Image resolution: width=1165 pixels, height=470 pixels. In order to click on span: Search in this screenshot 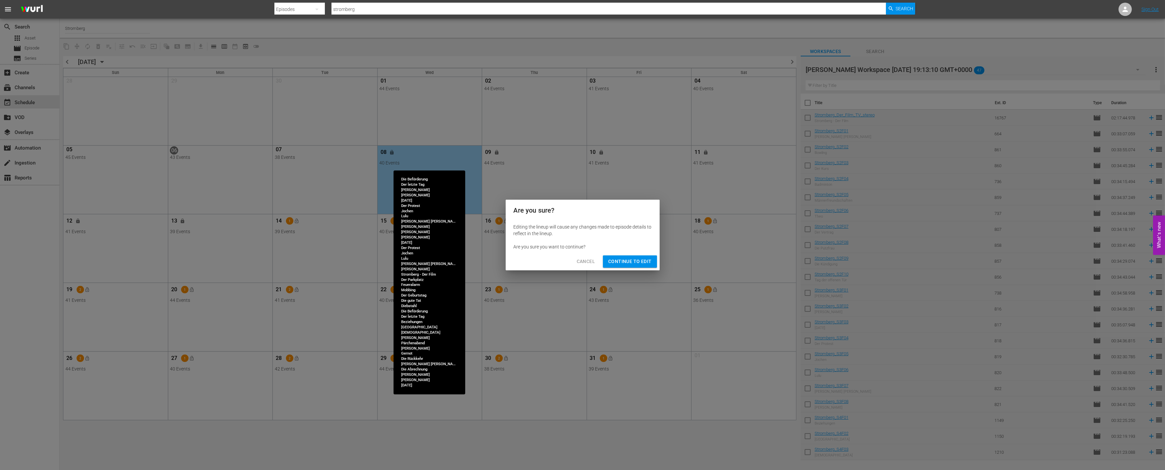, I will do `click(905, 9)`.